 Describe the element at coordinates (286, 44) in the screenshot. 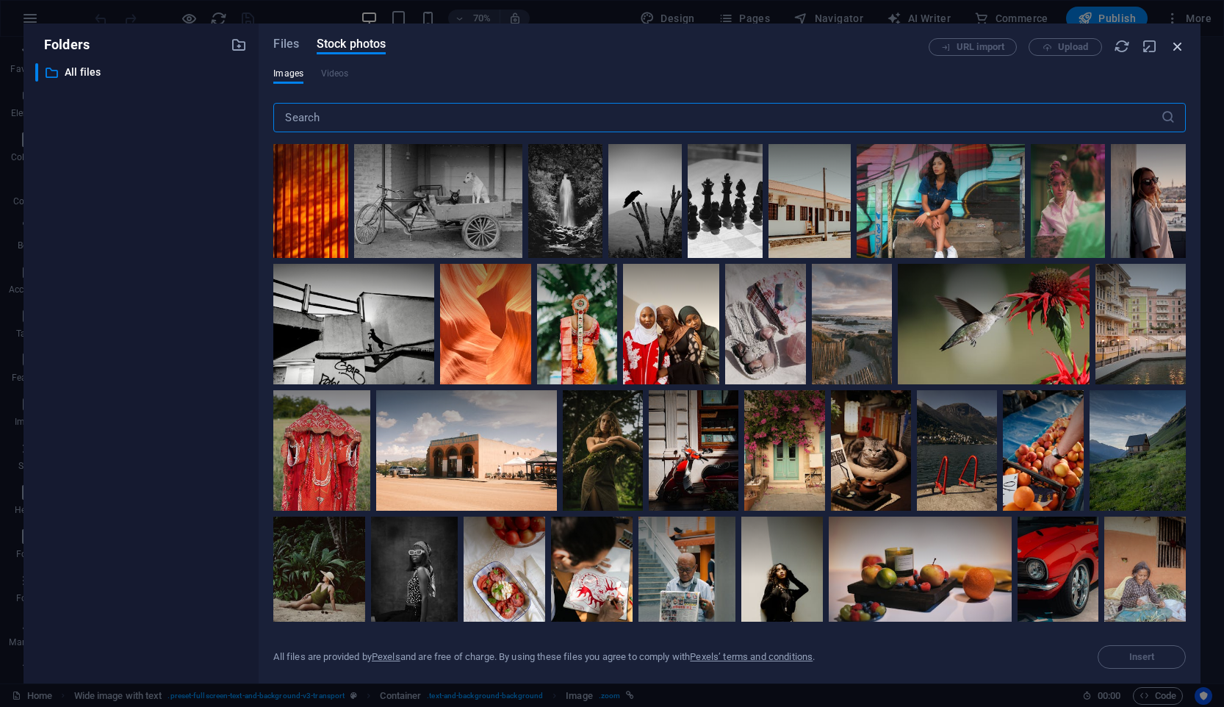

I see `span: Files` at that location.